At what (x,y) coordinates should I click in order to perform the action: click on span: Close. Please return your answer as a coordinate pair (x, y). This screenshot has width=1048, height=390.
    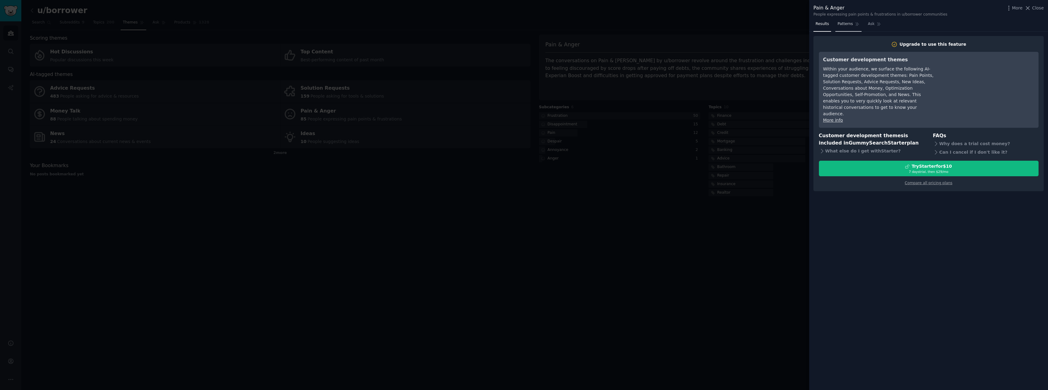
    Looking at the image, I should click on (1038, 8).